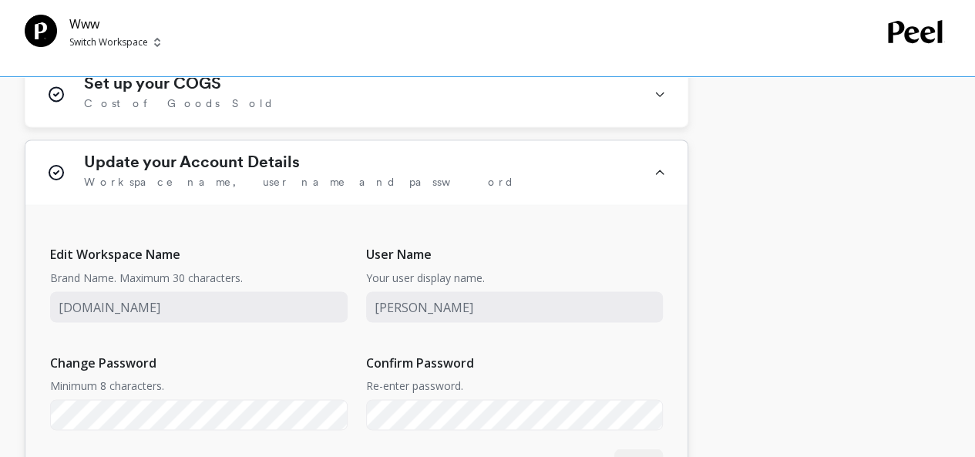 The image size is (975, 457). What do you see at coordinates (115, 24) in the screenshot?
I see `p: Www` at bounding box center [115, 24].